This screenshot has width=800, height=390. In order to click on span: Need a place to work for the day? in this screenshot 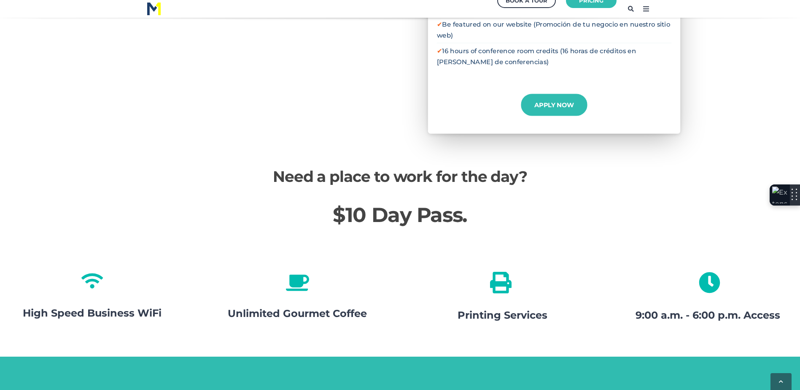, I will do `click(400, 176)`.